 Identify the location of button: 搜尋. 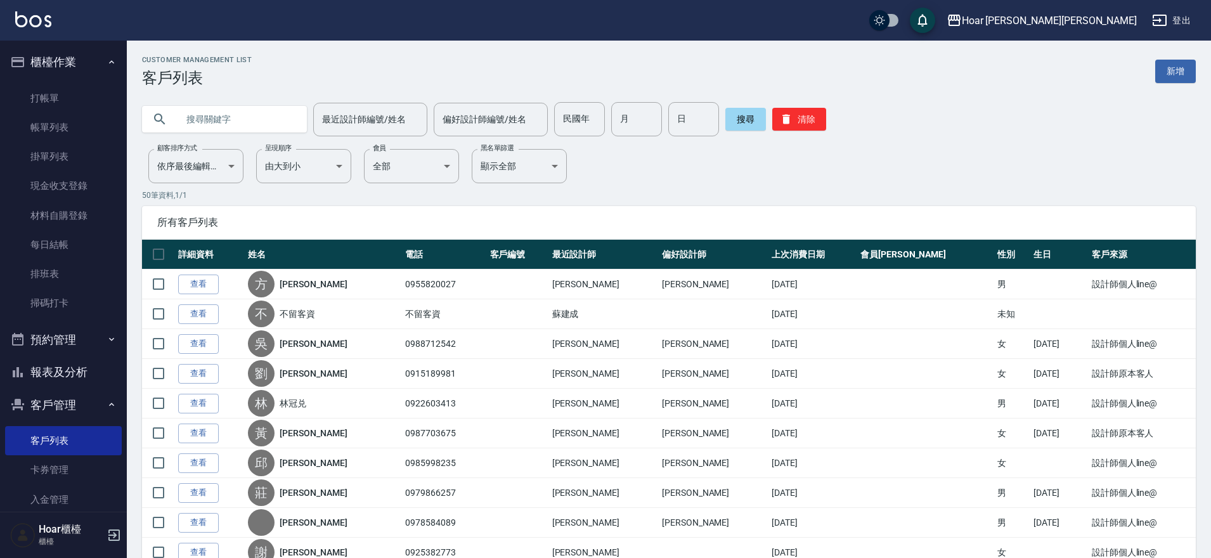
(746, 119).